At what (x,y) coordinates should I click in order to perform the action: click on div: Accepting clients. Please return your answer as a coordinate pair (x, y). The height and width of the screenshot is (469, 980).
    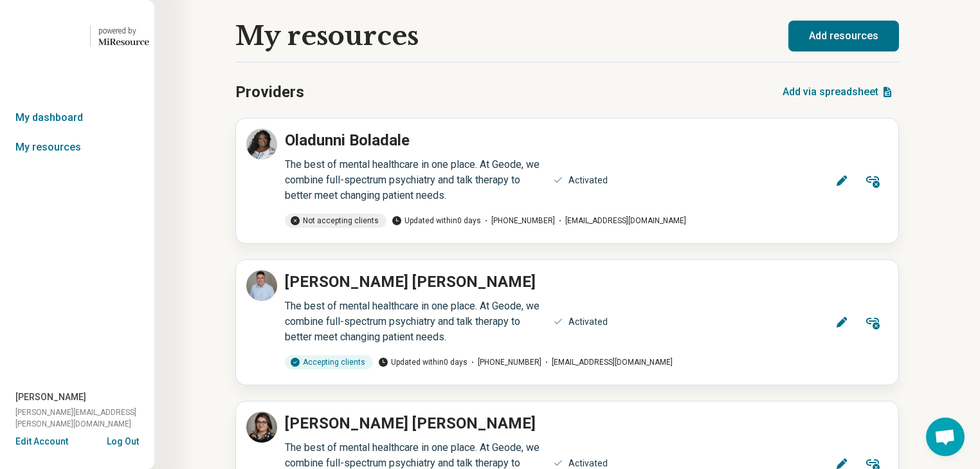
    Looking at the image, I should click on (329, 362).